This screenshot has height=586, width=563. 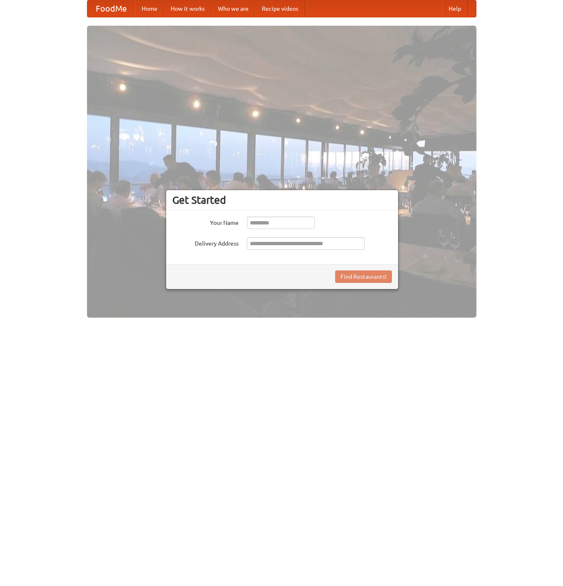 I want to click on a: FoodMe, so click(x=111, y=9).